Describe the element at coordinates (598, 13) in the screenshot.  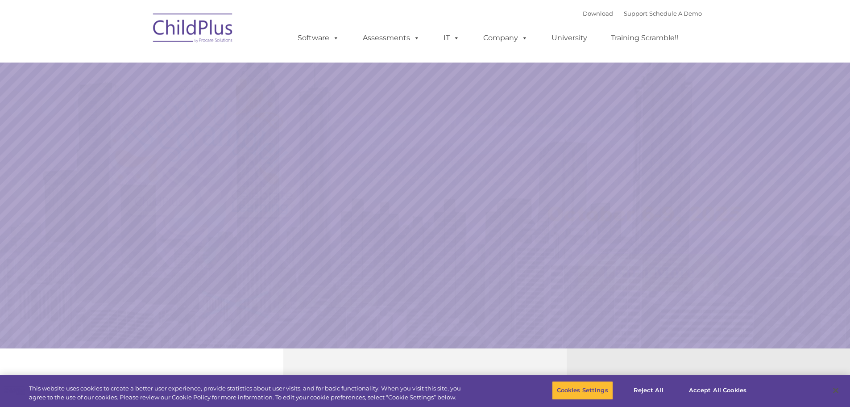
I see `a: Download` at that location.